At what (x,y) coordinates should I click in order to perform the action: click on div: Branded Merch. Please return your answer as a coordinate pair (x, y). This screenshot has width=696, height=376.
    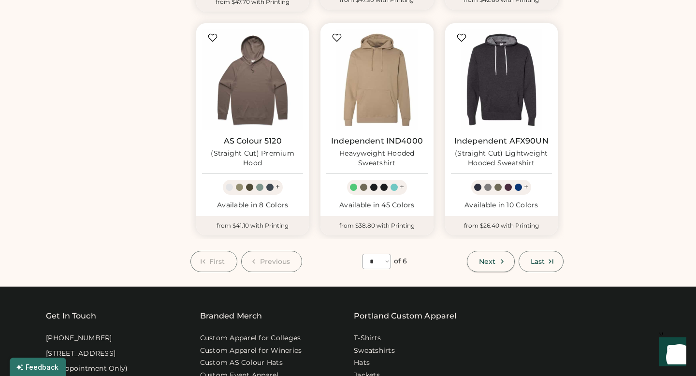
    Looking at the image, I should click on (231, 316).